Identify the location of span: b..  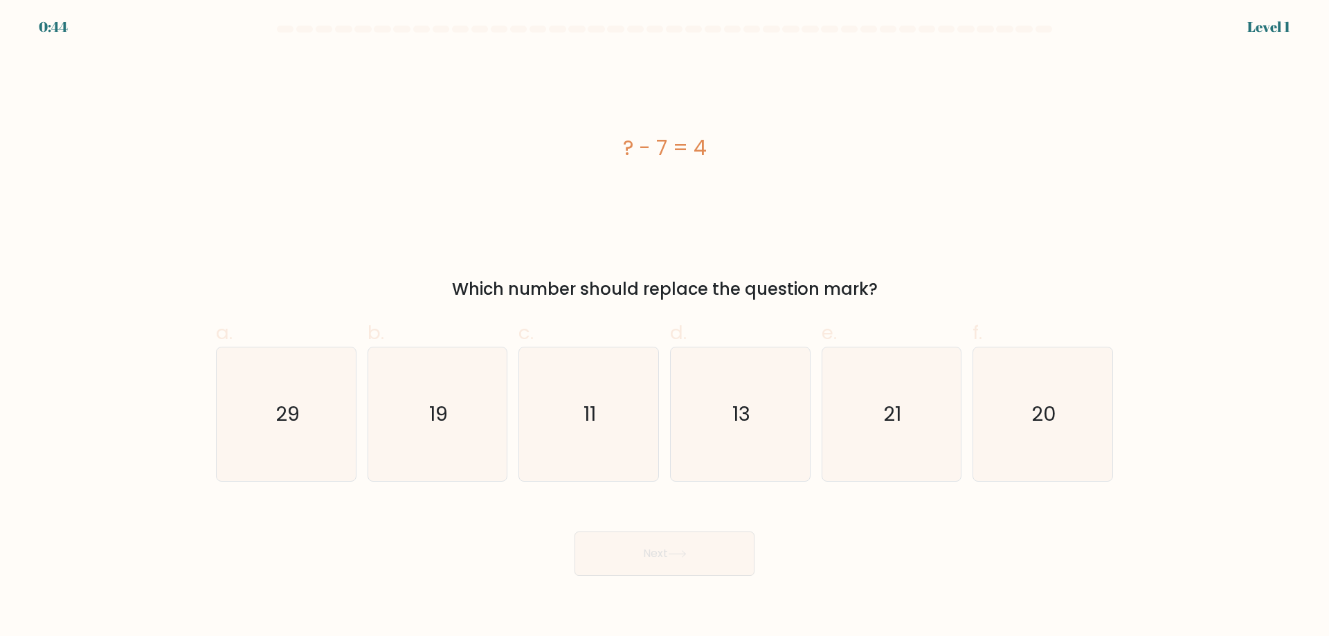
(376, 332).